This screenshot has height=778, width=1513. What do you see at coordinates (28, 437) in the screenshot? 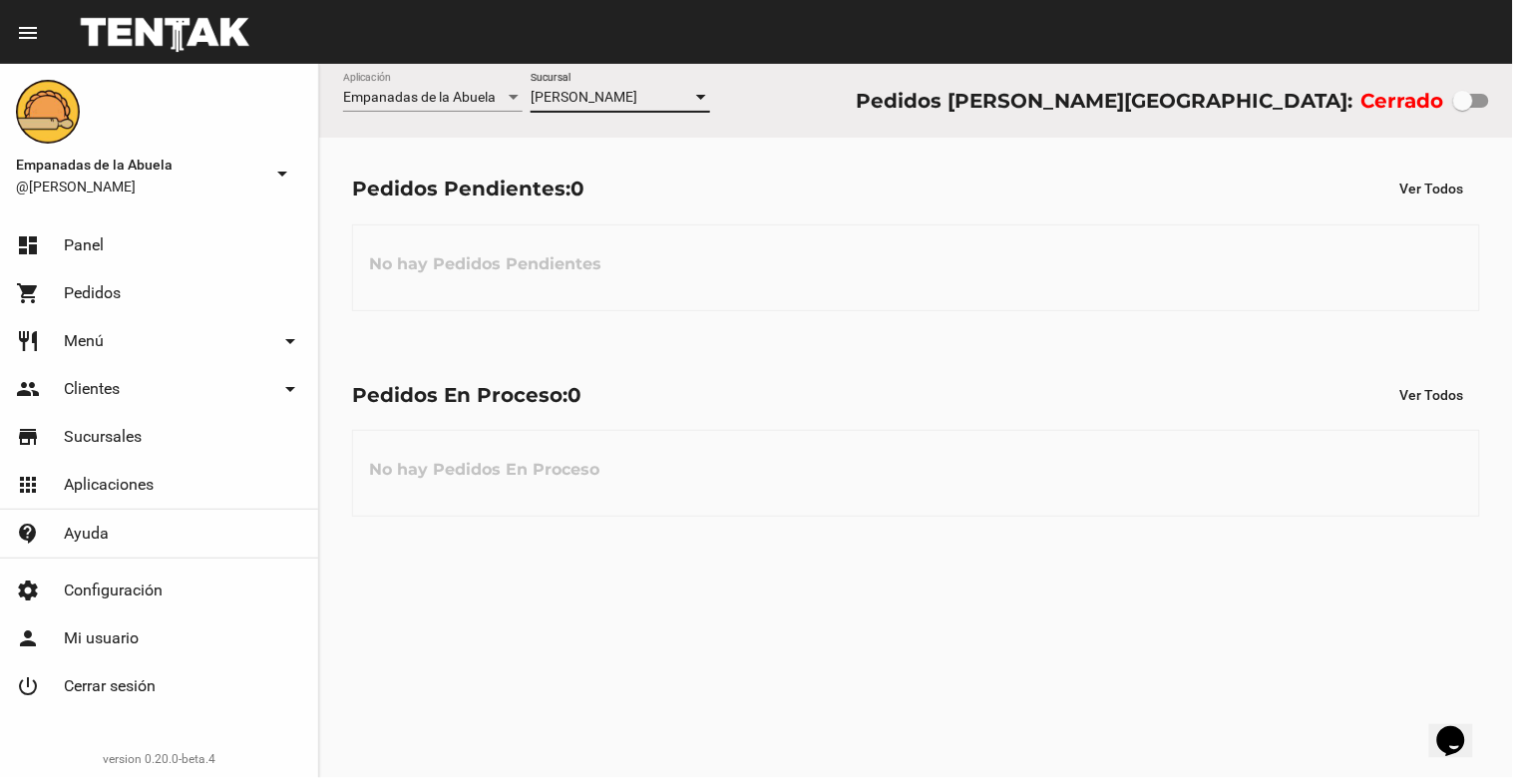
I see `mat-icon: store` at bounding box center [28, 437].